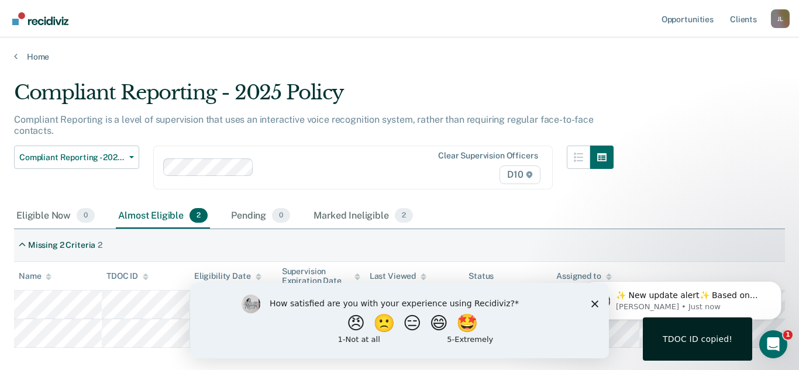  I want to click on div: Missing 2 Criteria, so click(61, 245).